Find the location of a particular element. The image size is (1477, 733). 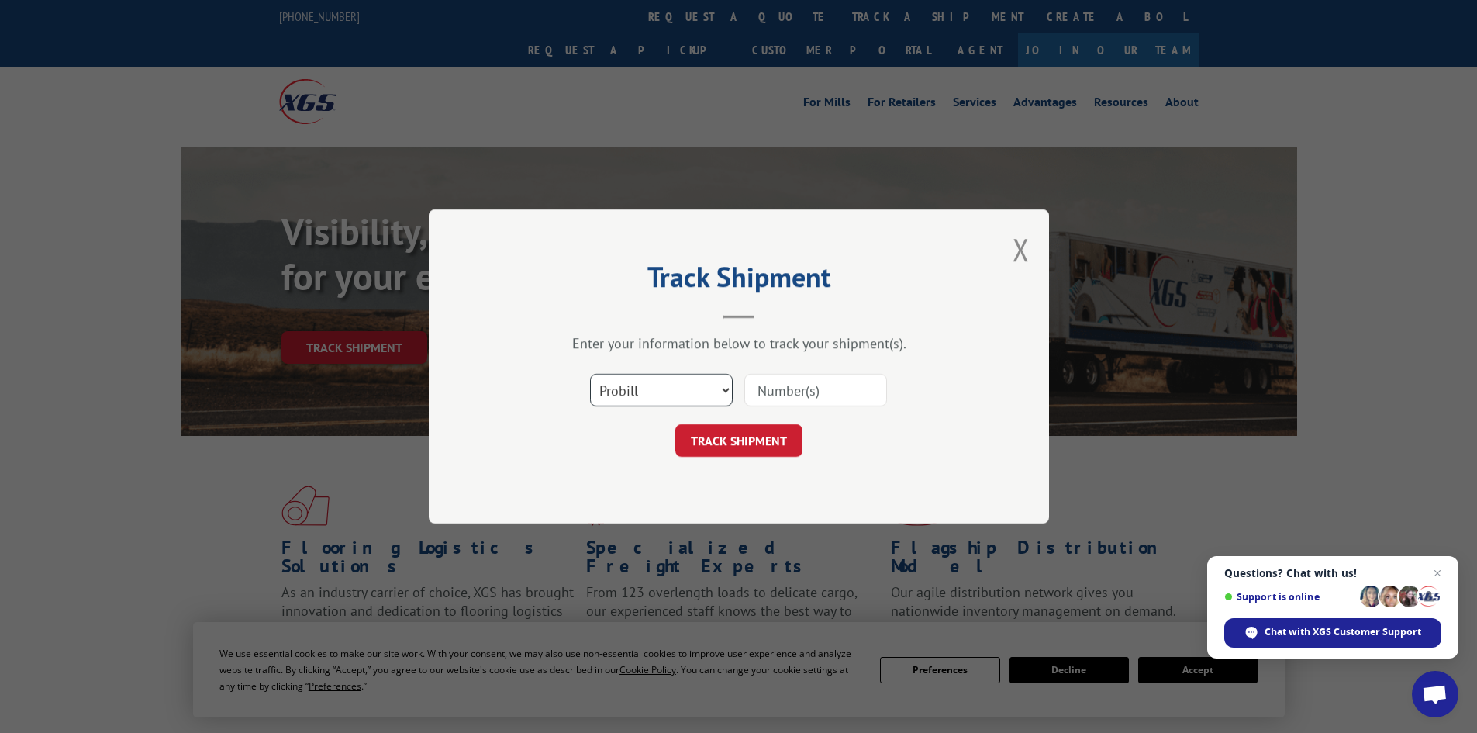

button: TRACK SHIPMENT is located at coordinates (739, 440).